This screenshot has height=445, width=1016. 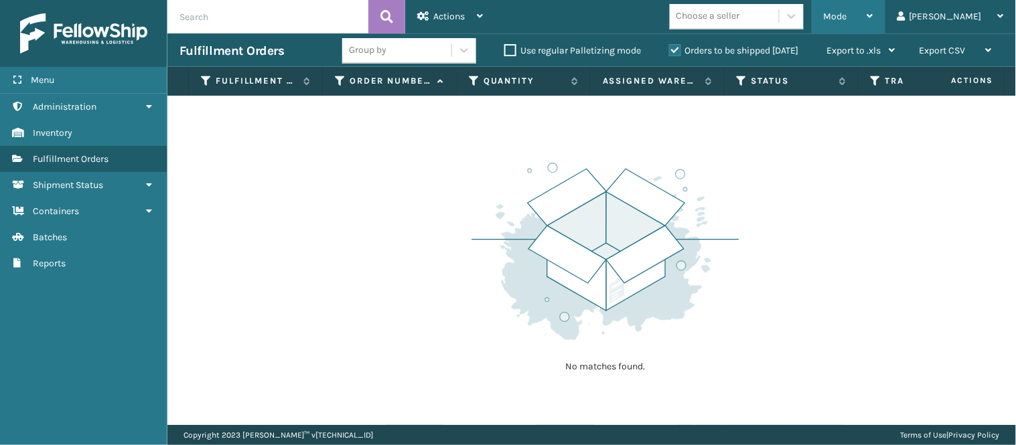 I want to click on label: Assigned Warehouse, so click(x=650, y=81).